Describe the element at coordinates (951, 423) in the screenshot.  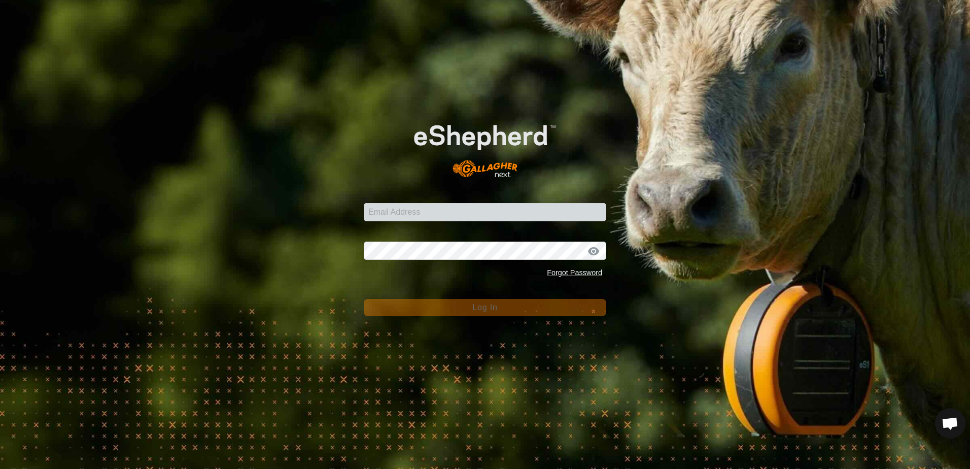
I see `div: Open chat` at that location.